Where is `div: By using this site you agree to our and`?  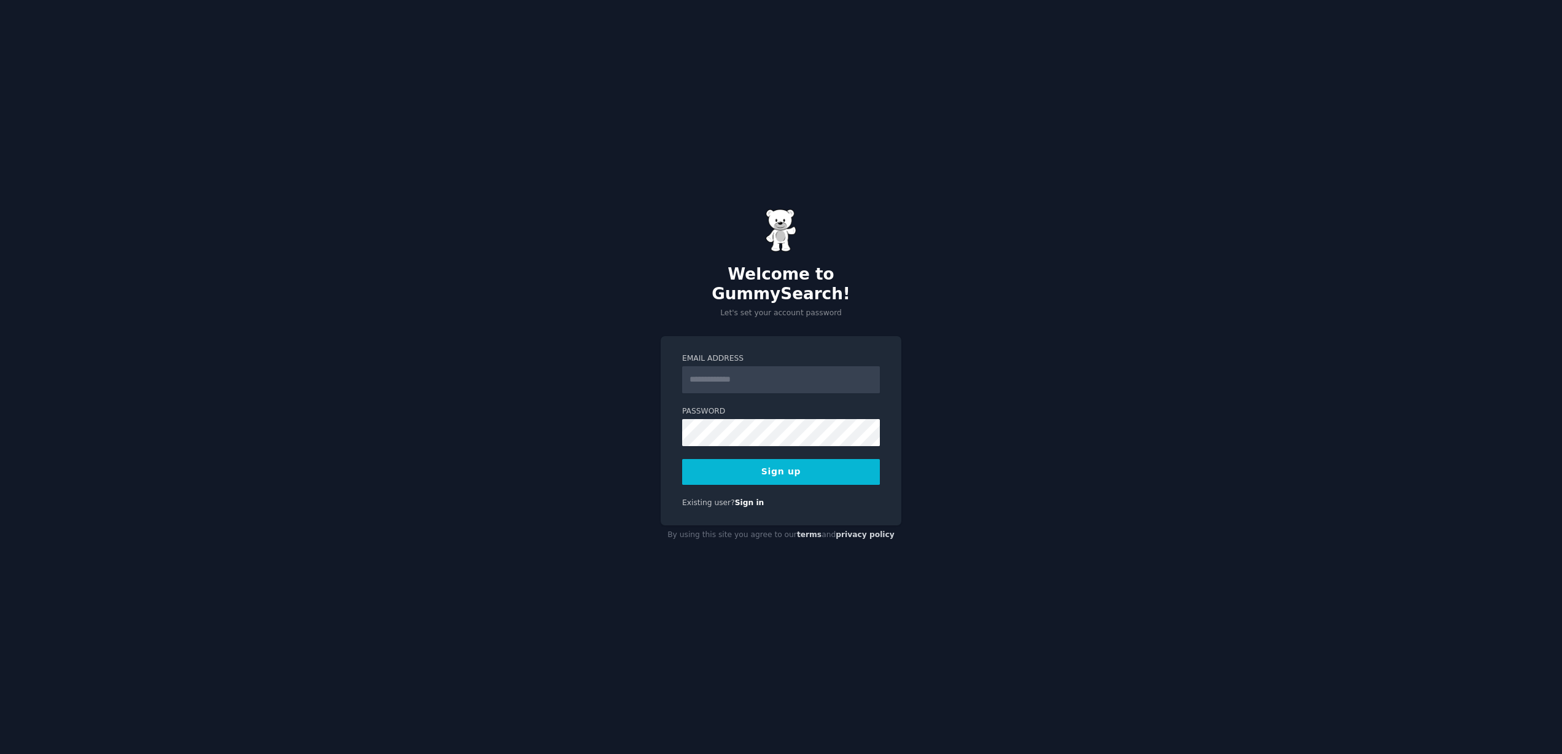
div: By using this site you agree to our and is located at coordinates (781, 535).